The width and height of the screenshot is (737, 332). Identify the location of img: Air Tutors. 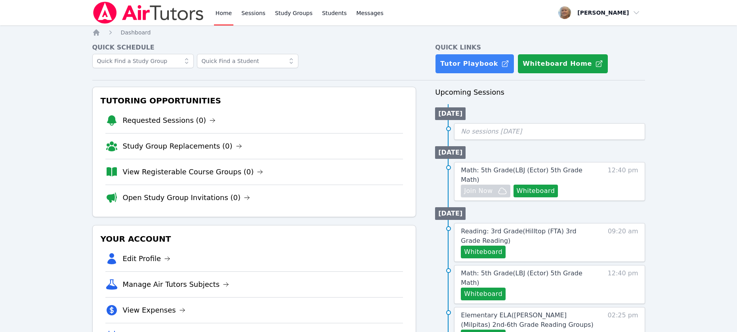
(148, 13).